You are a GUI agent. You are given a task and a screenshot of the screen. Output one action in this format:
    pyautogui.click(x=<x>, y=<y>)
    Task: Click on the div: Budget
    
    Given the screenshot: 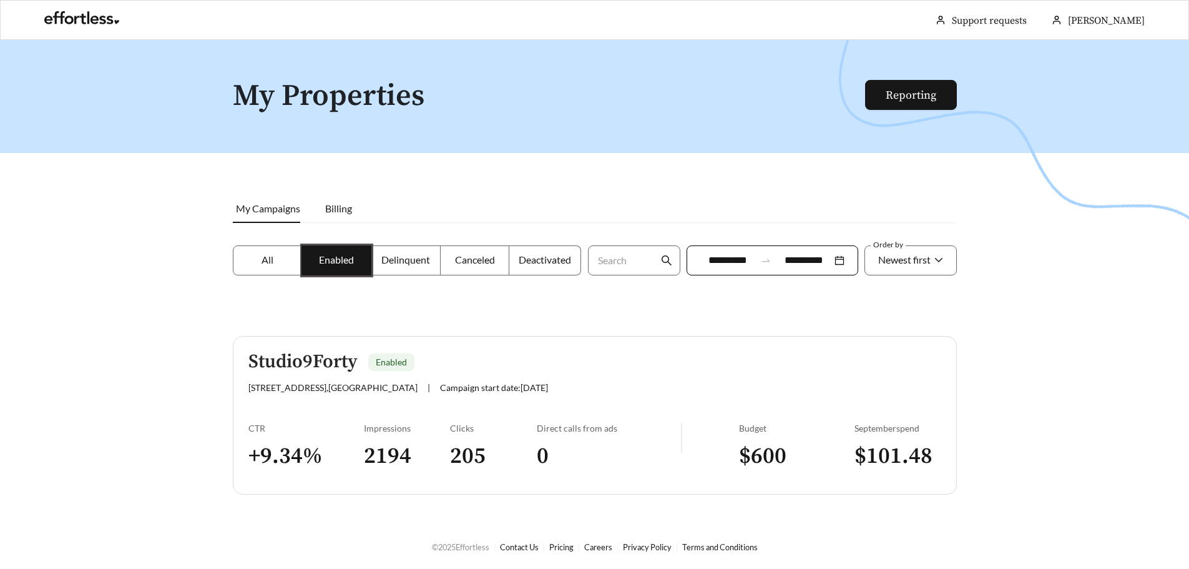 What is the action you would take?
    pyautogui.click(x=796, y=427)
    